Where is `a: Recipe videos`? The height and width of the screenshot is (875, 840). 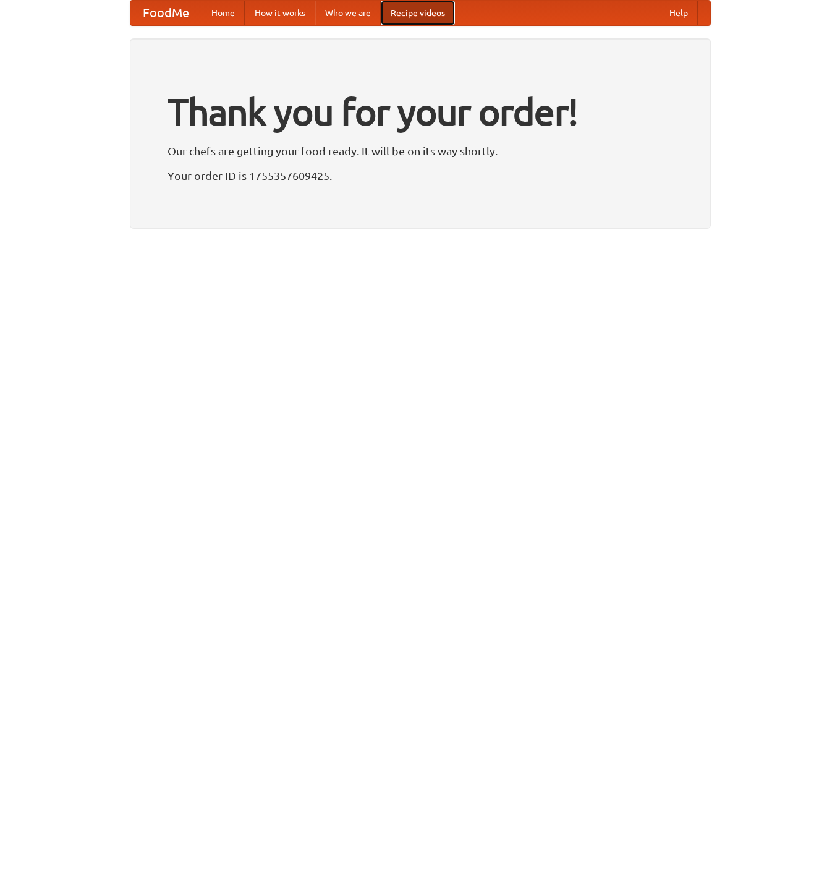 a: Recipe videos is located at coordinates (418, 13).